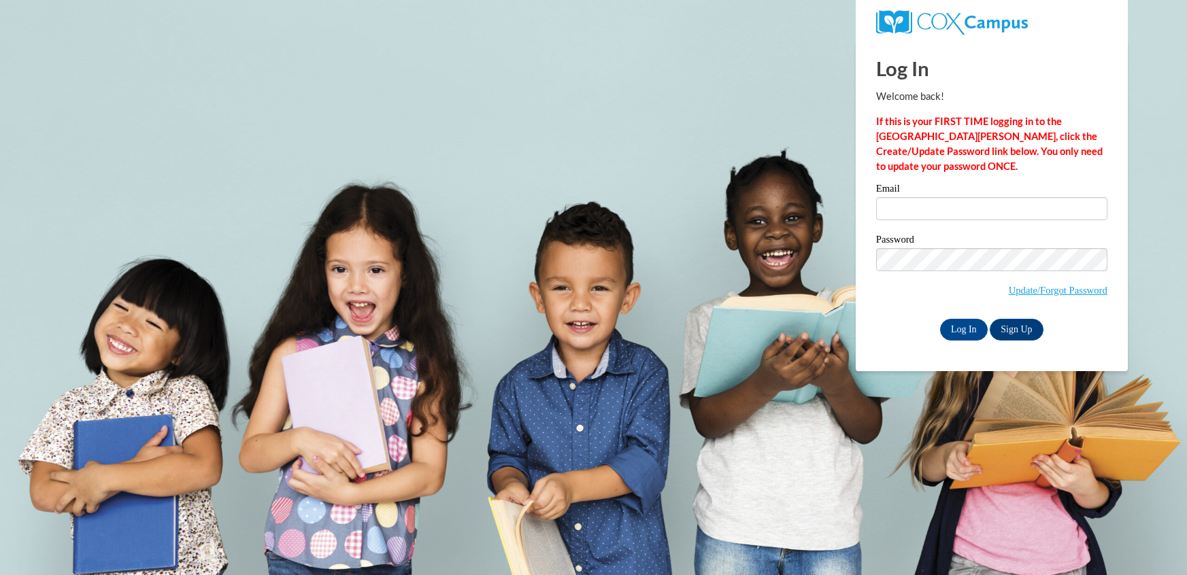  Describe the element at coordinates (991, 68) in the screenshot. I see `h1: Log In` at that location.